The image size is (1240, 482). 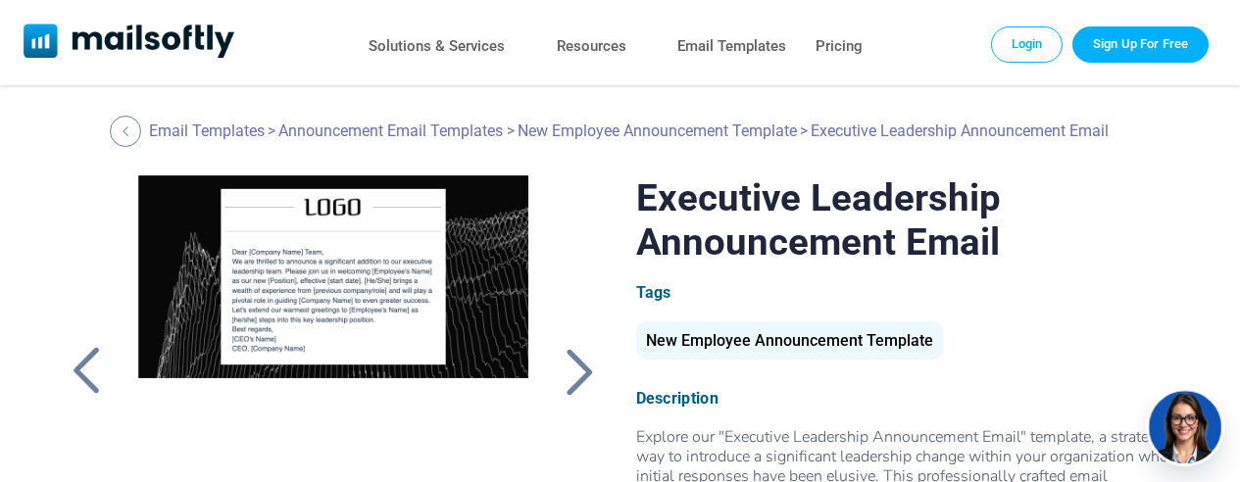 What do you see at coordinates (907, 220) in the screenshot?
I see `h1: Executive Leadership Announcement Email` at bounding box center [907, 220].